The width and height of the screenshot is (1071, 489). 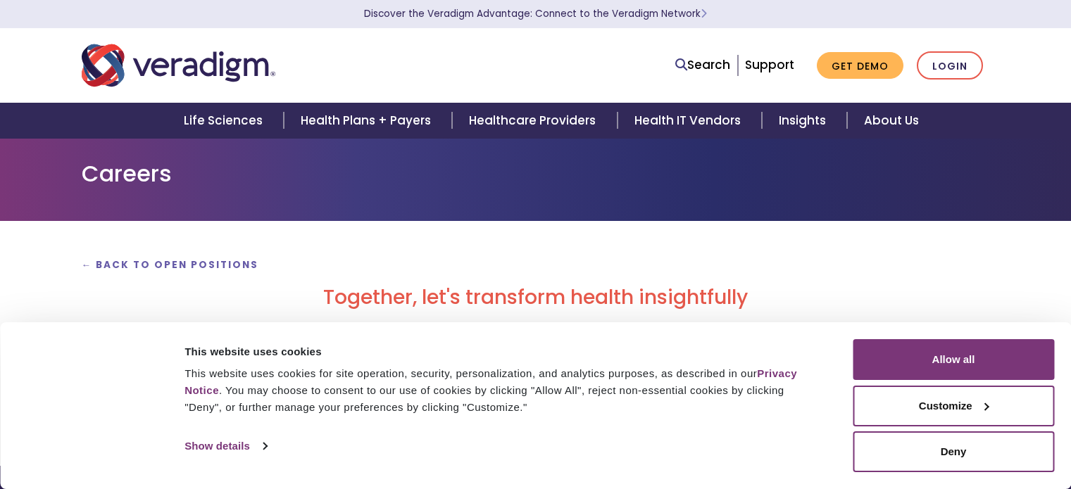 What do you see at coordinates (536, 298) in the screenshot?
I see `h2: Together, let's transform health insightfully` at bounding box center [536, 298].